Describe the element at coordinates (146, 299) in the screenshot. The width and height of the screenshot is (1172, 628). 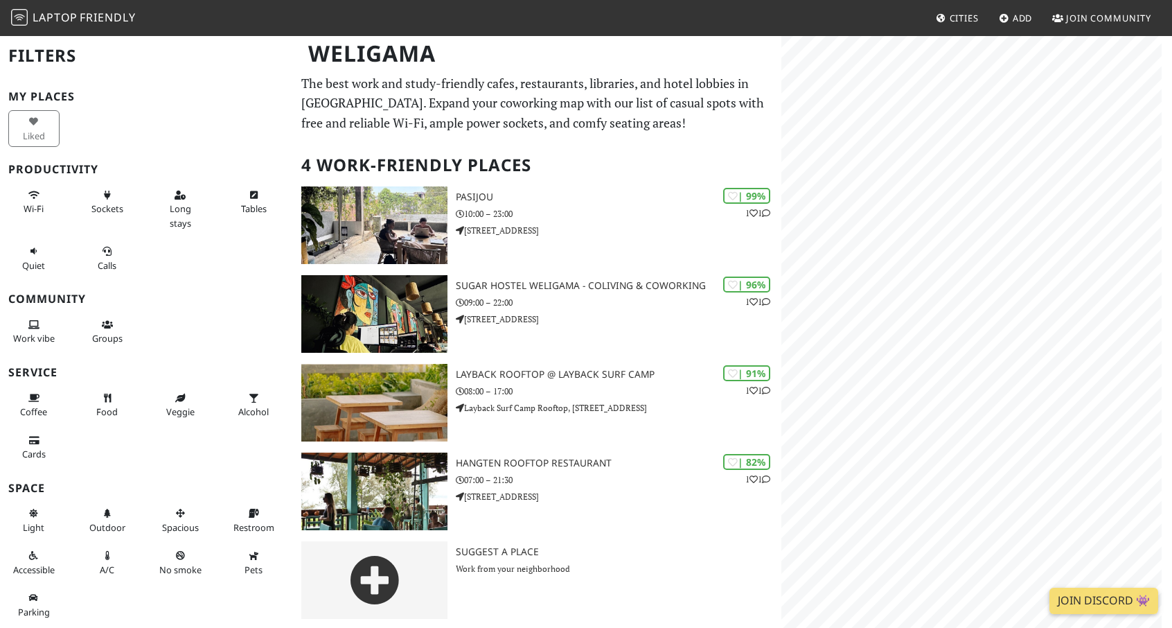
I see `h3: Community` at that location.